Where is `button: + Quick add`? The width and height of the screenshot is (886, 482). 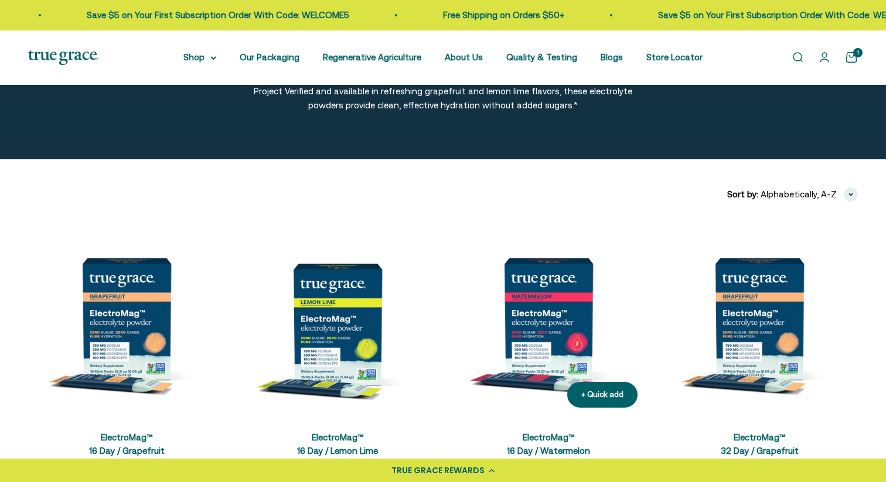
button: + Quick add is located at coordinates (603, 395).